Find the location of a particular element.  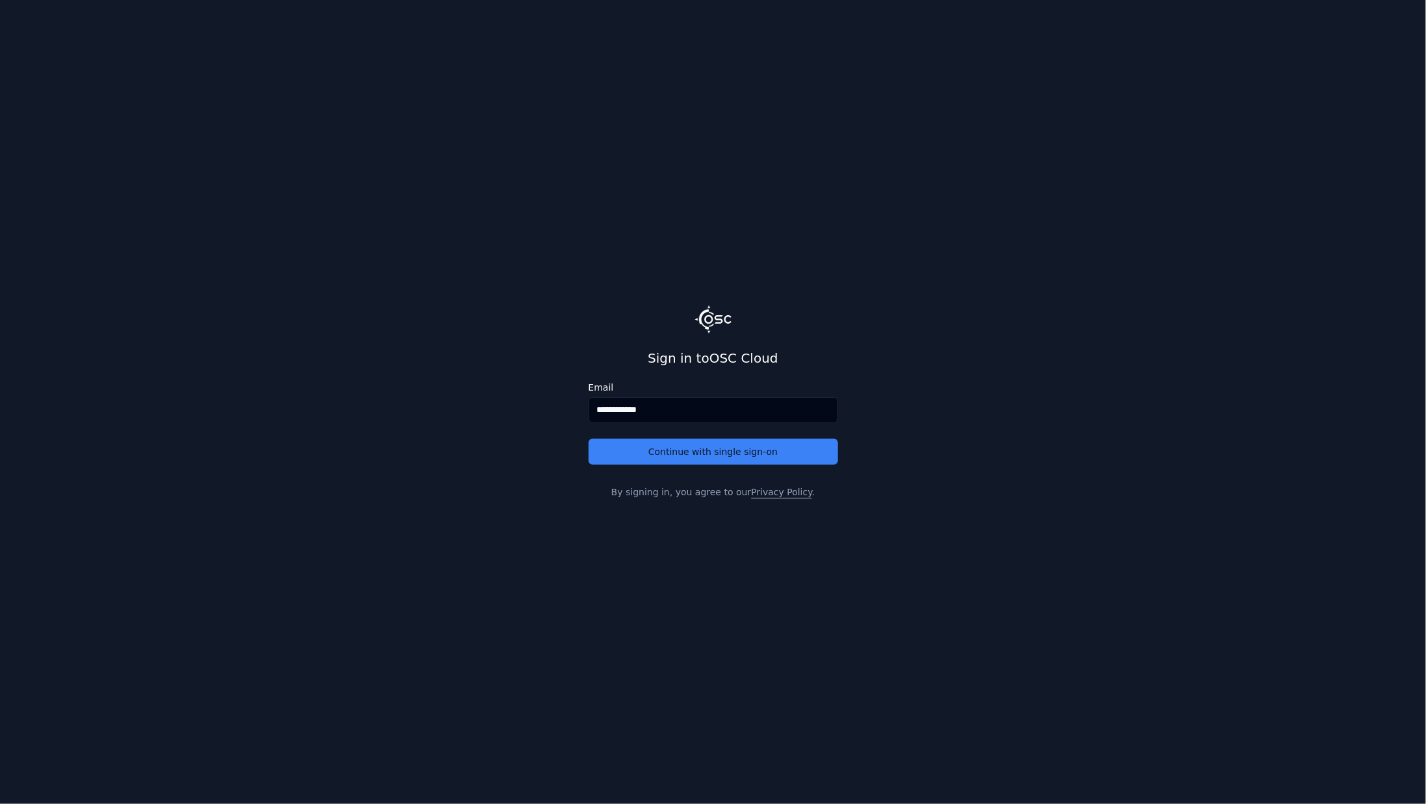

label: Email is located at coordinates (714, 387).